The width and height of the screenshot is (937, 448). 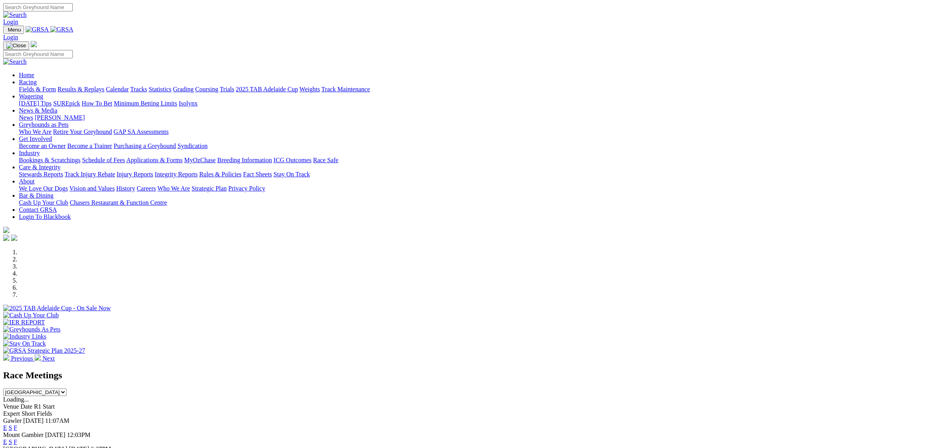 What do you see at coordinates (117, 89) in the screenshot?
I see `a: Calendar` at bounding box center [117, 89].